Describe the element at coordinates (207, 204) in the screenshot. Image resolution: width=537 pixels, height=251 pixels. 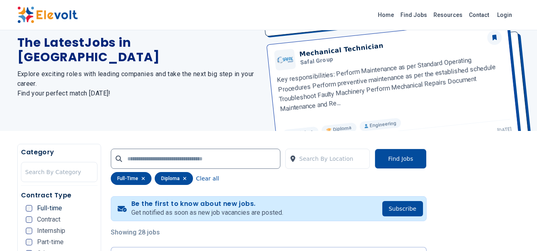
I see `h4: Be the first to know about new jobs.` at that location.